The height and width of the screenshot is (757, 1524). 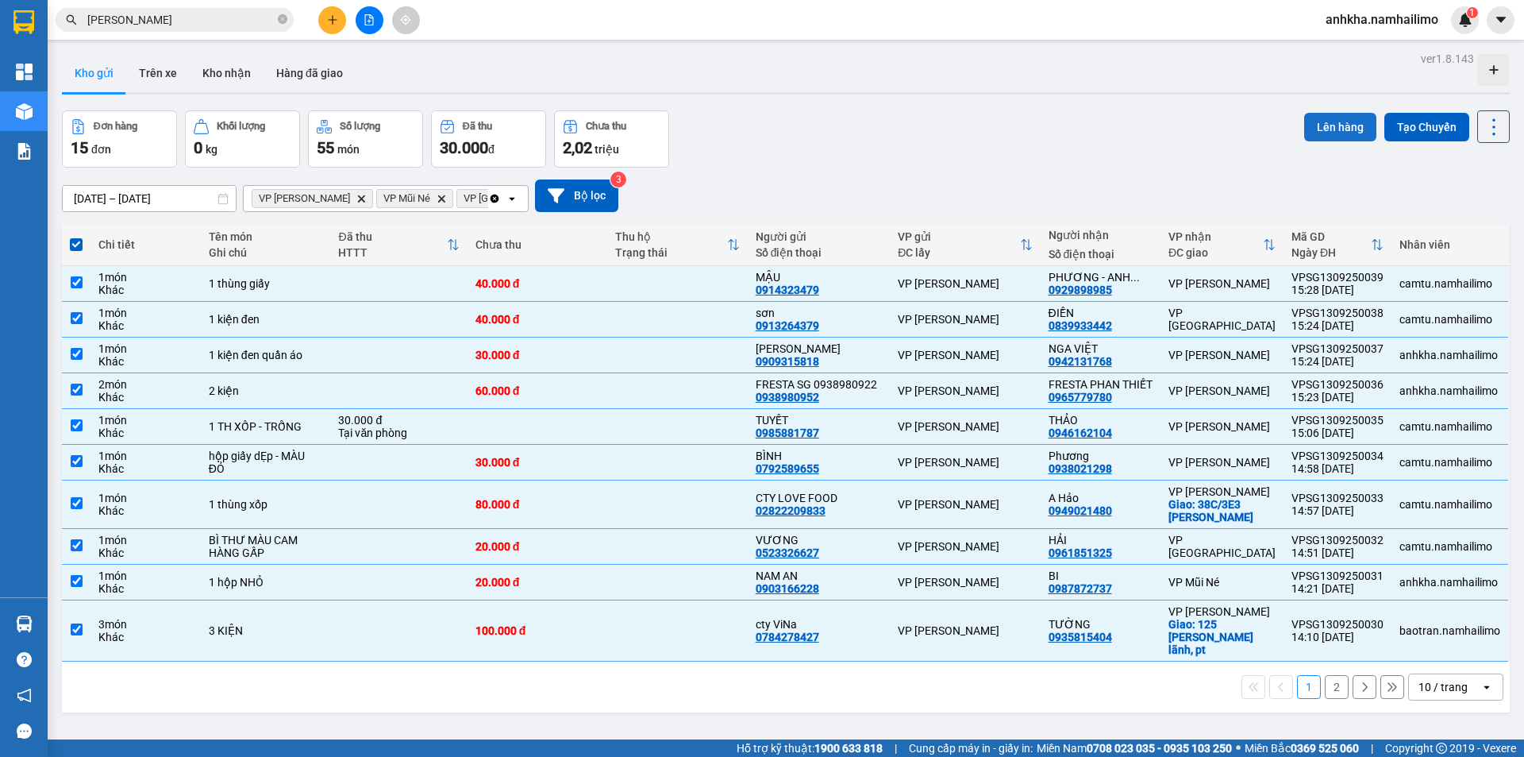 What do you see at coordinates (94, 73) in the screenshot?
I see `button: Kho gửi` at bounding box center [94, 73].